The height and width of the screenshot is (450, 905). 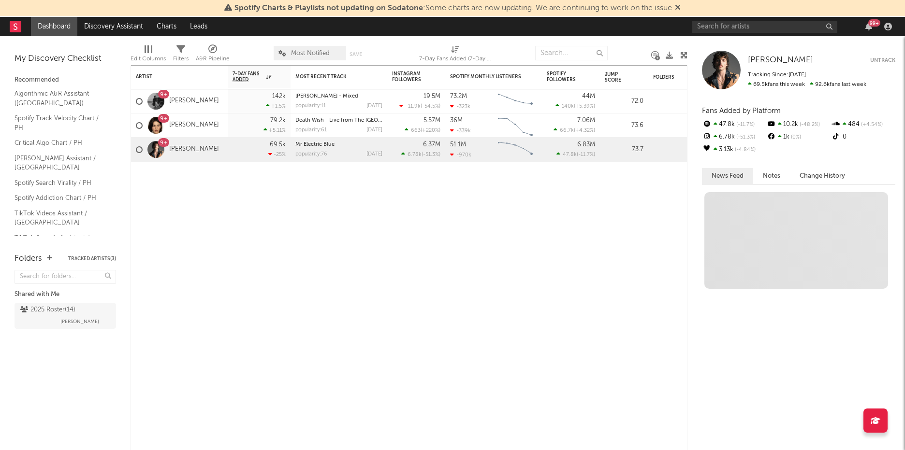 I want to click on span: Spotify Charts & Playlists not updating on Sodatone, so click(x=329, y=8).